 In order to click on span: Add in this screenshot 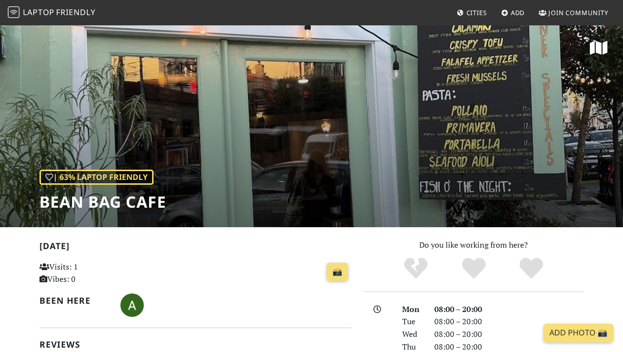, I will do `click(518, 13)`.